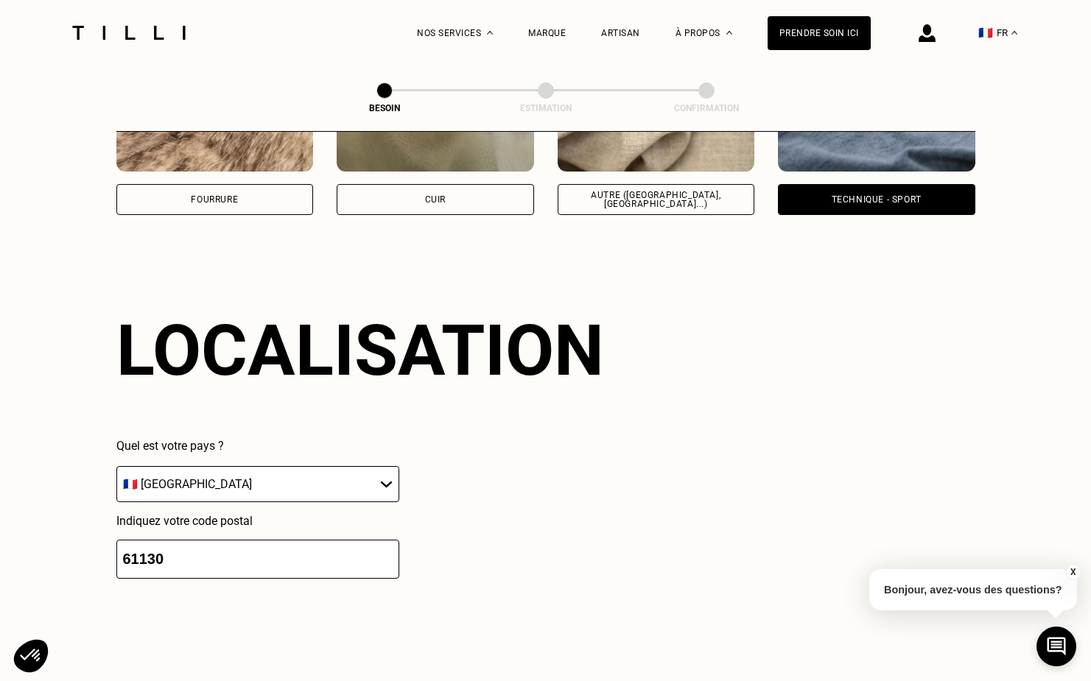 This screenshot has height=681, width=1091. What do you see at coordinates (706, 108) in the screenshot?
I see `div: Confirmation` at bounding box center [706, 108].